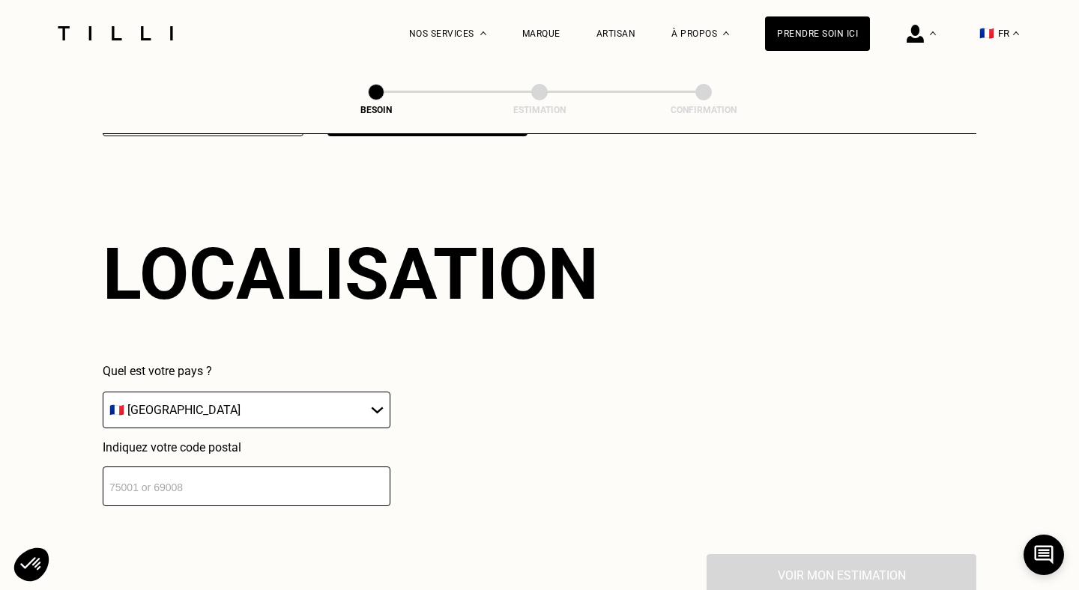  I want to click on p: Quel est votre pays ?, so click(246, 371).